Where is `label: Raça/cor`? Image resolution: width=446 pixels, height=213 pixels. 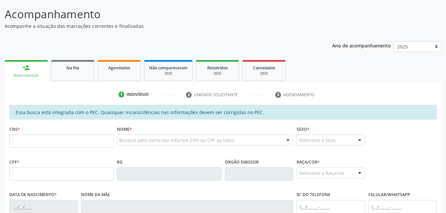
label: Raça/cor is located at coordinates (308, 162).